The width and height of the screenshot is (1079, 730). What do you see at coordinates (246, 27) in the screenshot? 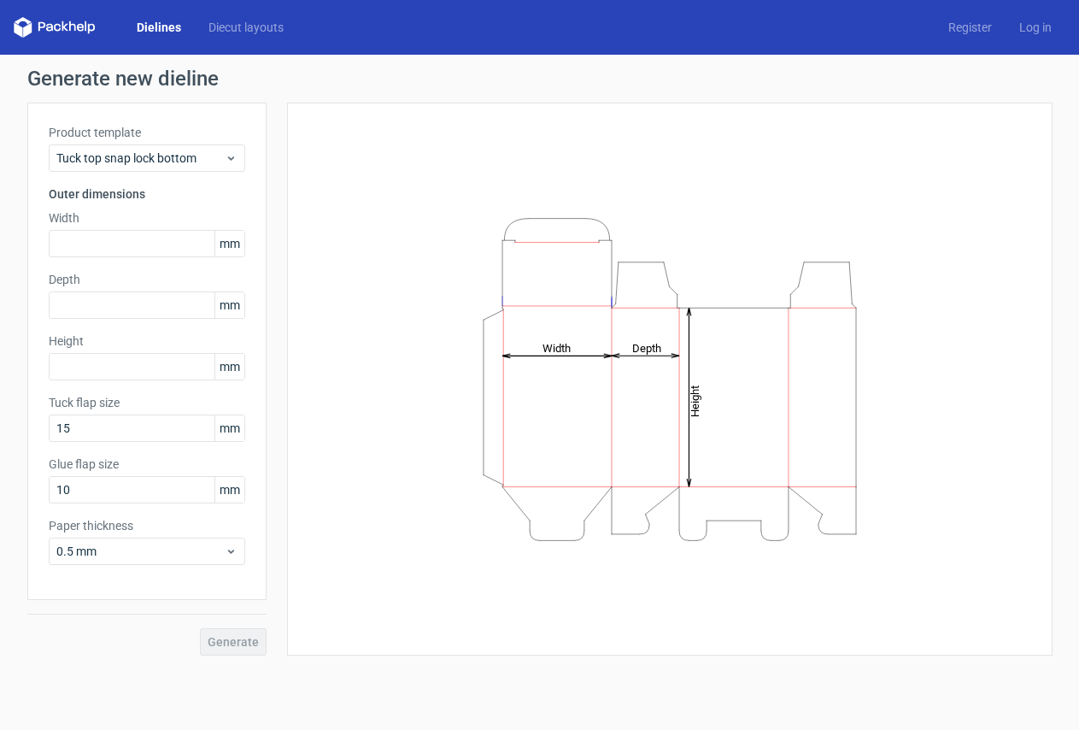
I see `a: Diecut layouts` at bounding box center [246, 27].